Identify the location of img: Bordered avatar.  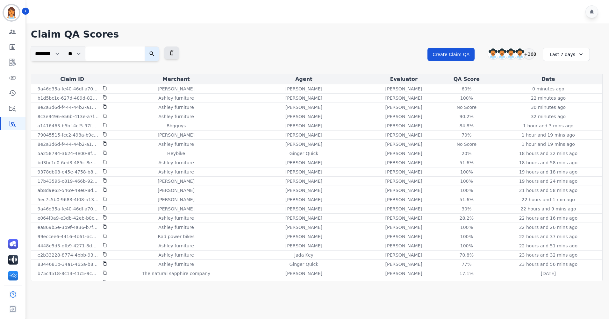
(11, 13).